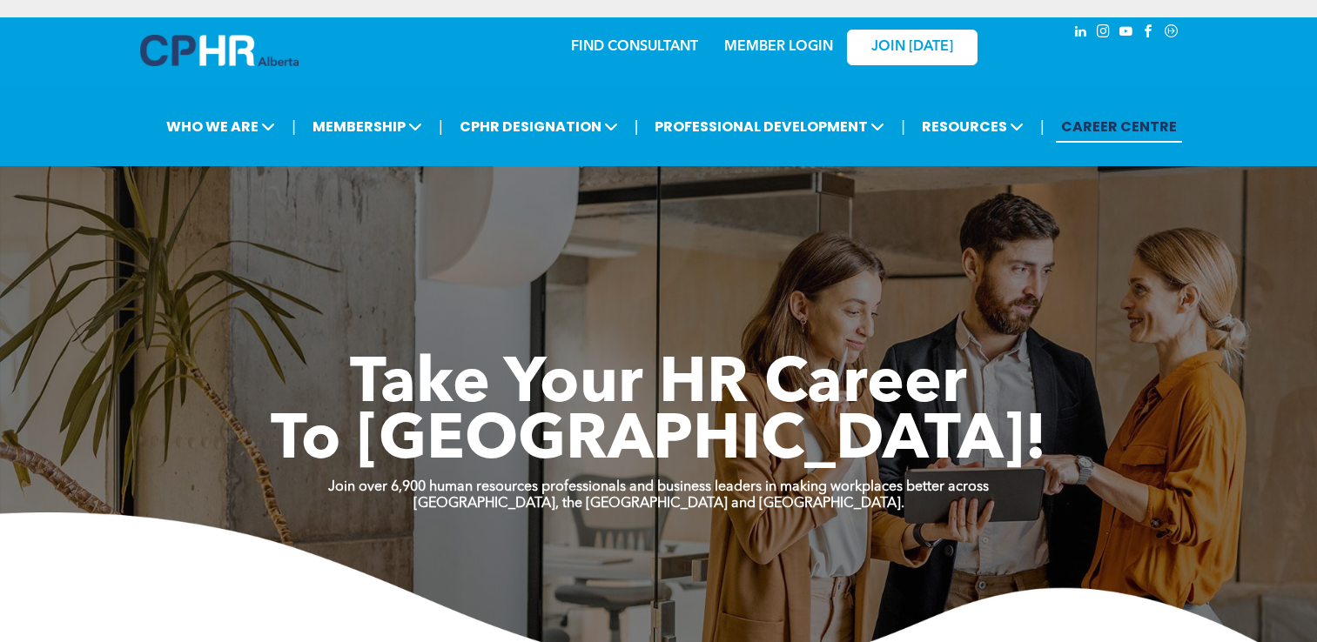 The width and height of the screenshot is (1317, 642). What do you see at coordinates (1104, 33) in the screenshot?
I see `a: instagram` at bounding box center [1104, 33].